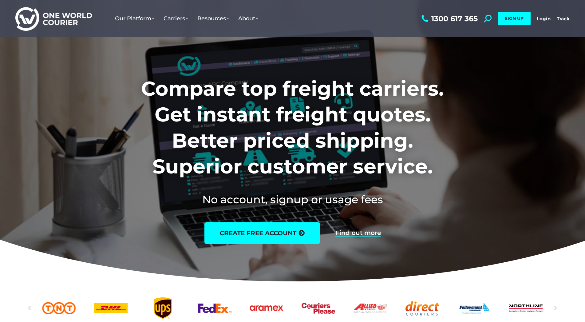  I want to click on a: DHl logo, so click(111, 308).